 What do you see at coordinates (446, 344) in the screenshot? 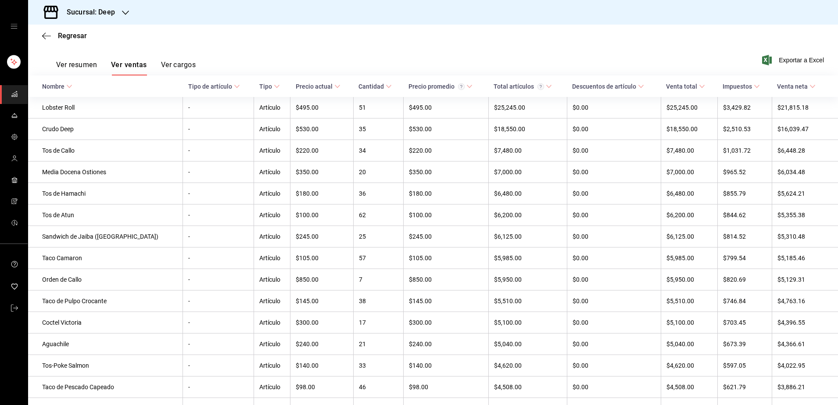
I see `td: $240.00` at bounding box center [446, 344].